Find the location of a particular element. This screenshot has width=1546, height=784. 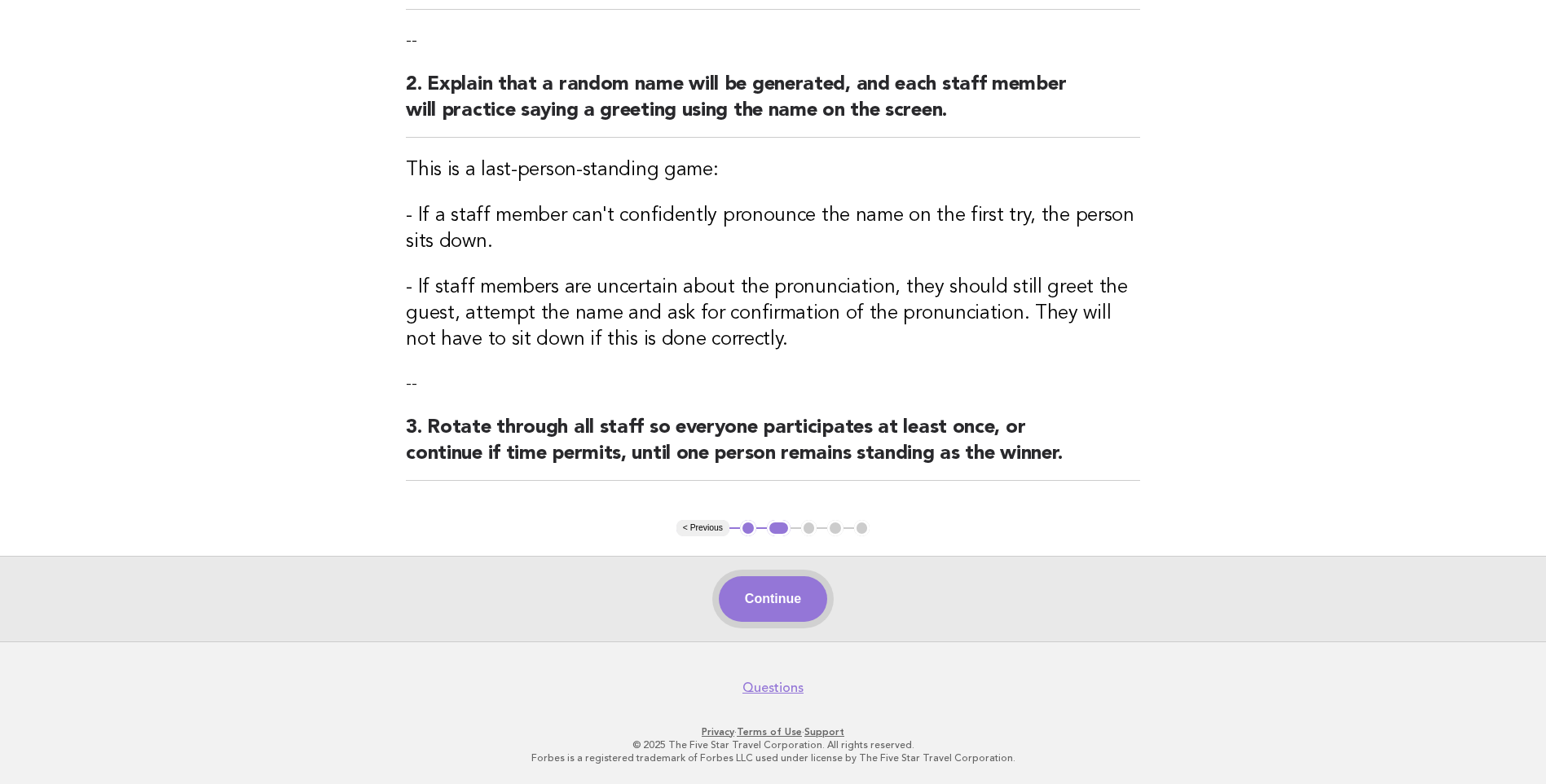

button: < Previous is located at coordinates (702, 528).